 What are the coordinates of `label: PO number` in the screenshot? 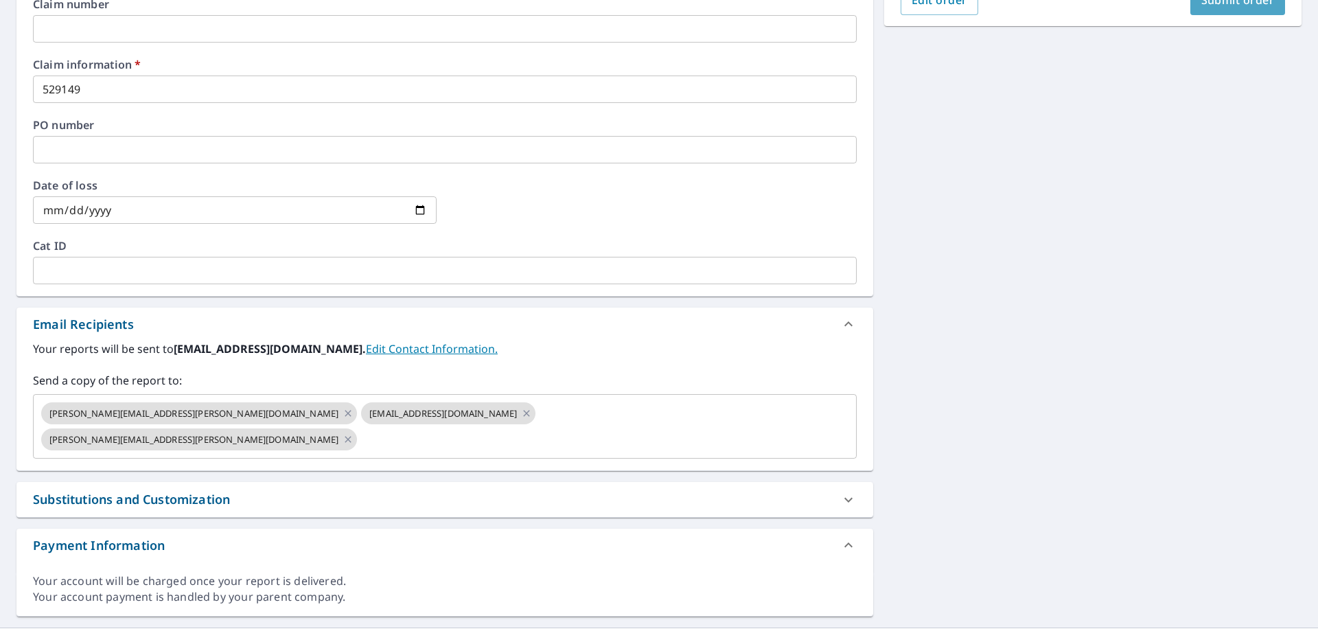 It's located at (445, 125).